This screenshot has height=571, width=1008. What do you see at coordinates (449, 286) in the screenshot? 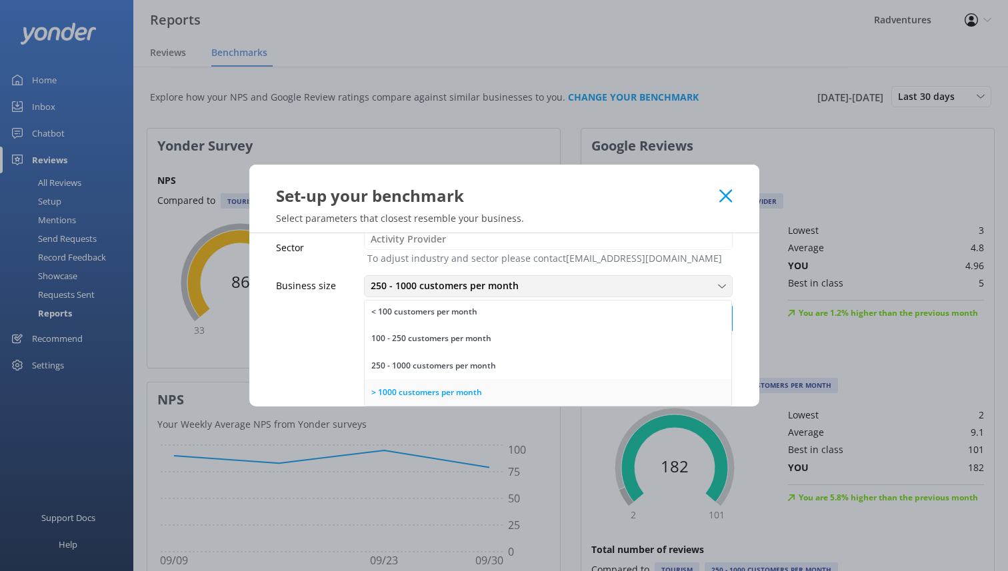
I see `span: 250 - 1000 customers per month` at bounding box center [449, 286].